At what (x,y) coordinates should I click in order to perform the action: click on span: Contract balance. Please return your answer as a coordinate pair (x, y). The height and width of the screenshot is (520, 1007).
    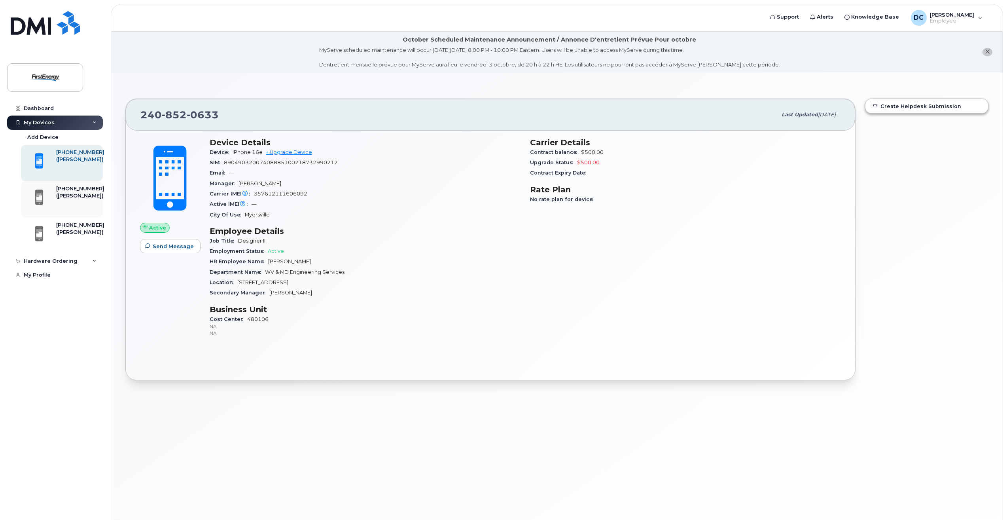
    Looking at the image, I should click on (555, 152).